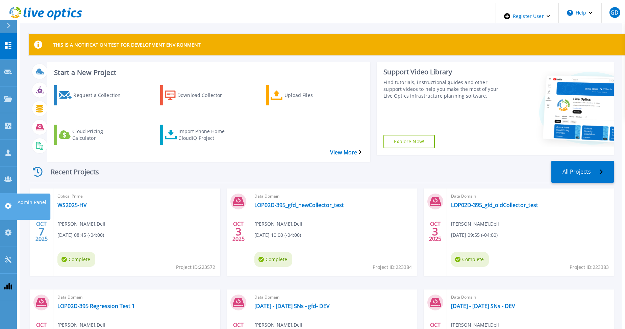 The height and width of the screenshot is (329, 625). What do you see at coordinates (72, 205) in the screenshot?
I see `a: WS2025-HV` at bounding box center [72, 205].